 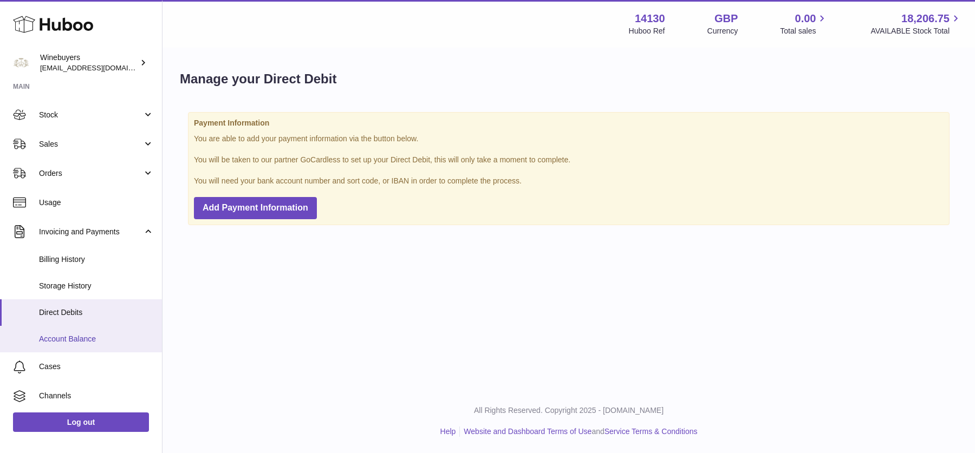 I want to click on span: AVAILABLE Stock Total, so click(x=916, y=31).